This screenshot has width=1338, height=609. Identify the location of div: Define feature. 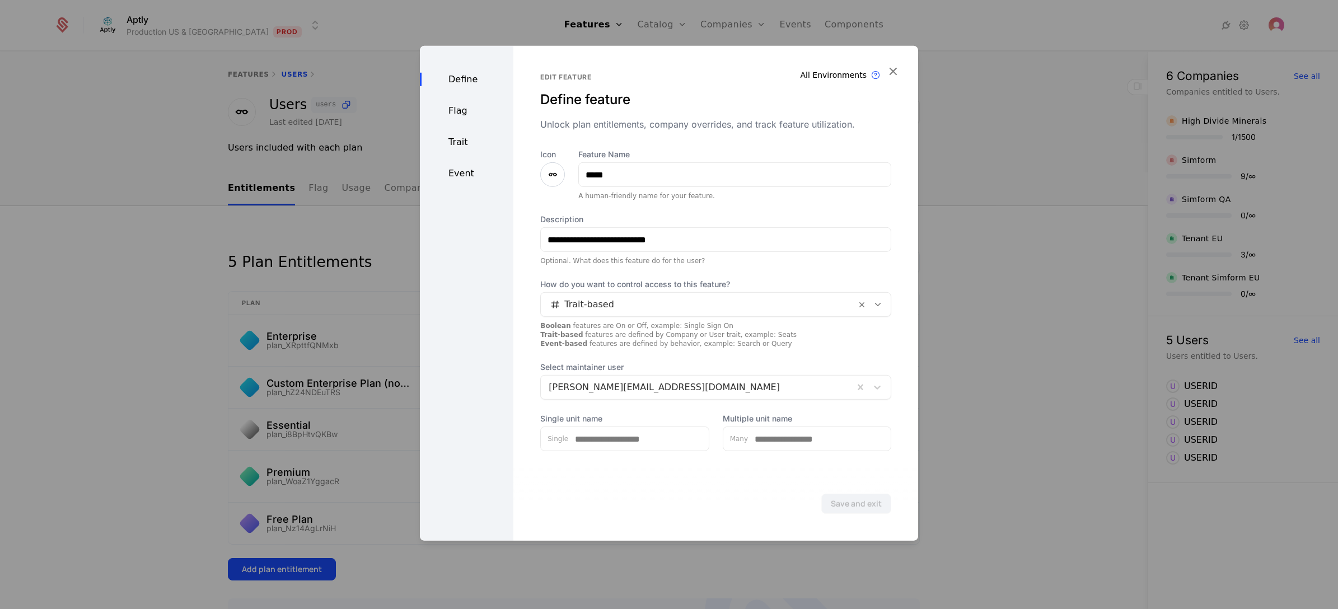
(716, 100).